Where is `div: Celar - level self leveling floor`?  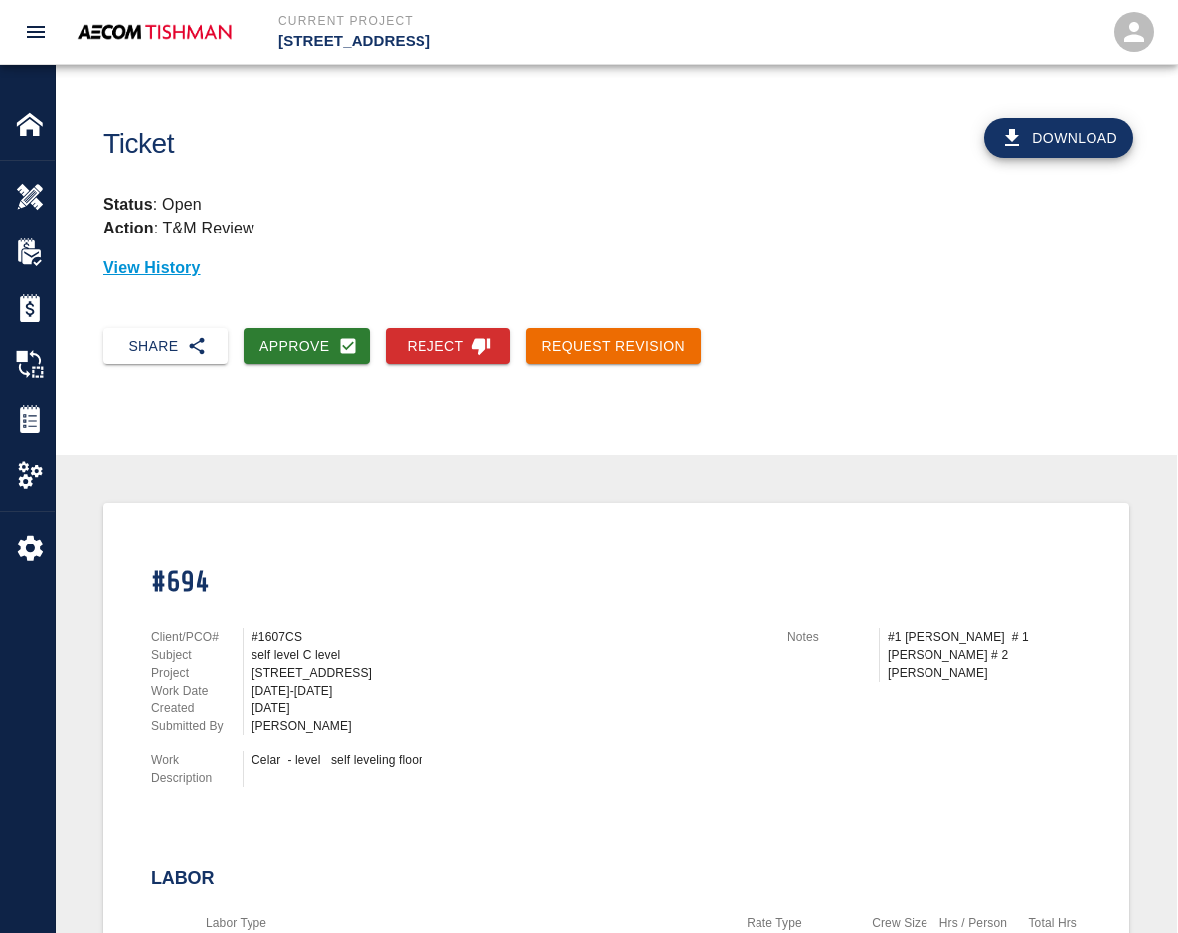 div: Celar - level self leveling floor is located at coordinates (507, 760).